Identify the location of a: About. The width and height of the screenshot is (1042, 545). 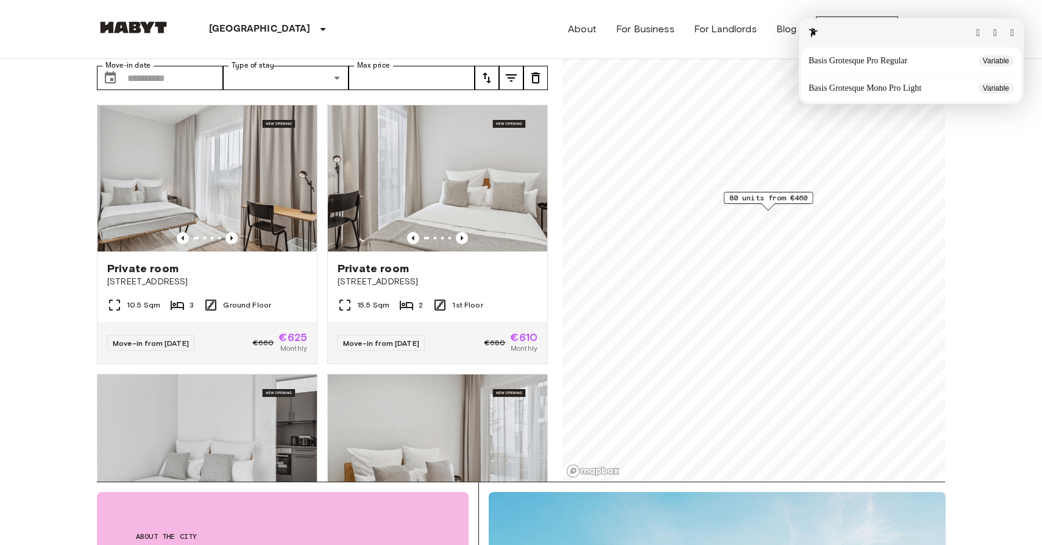
(582, 29).